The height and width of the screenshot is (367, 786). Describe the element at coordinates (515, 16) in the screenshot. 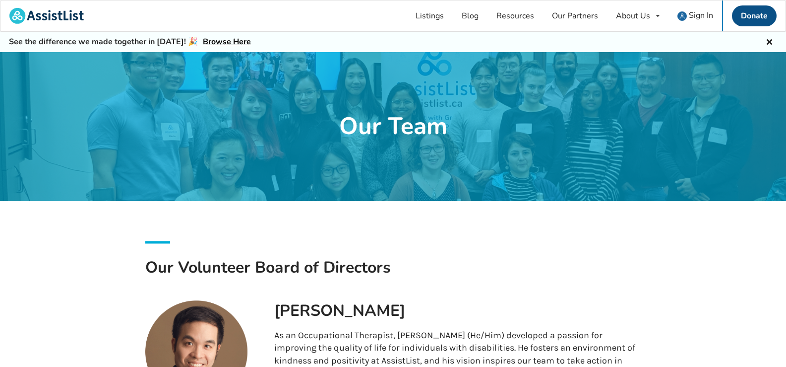

I see `a: Resources` at that location.